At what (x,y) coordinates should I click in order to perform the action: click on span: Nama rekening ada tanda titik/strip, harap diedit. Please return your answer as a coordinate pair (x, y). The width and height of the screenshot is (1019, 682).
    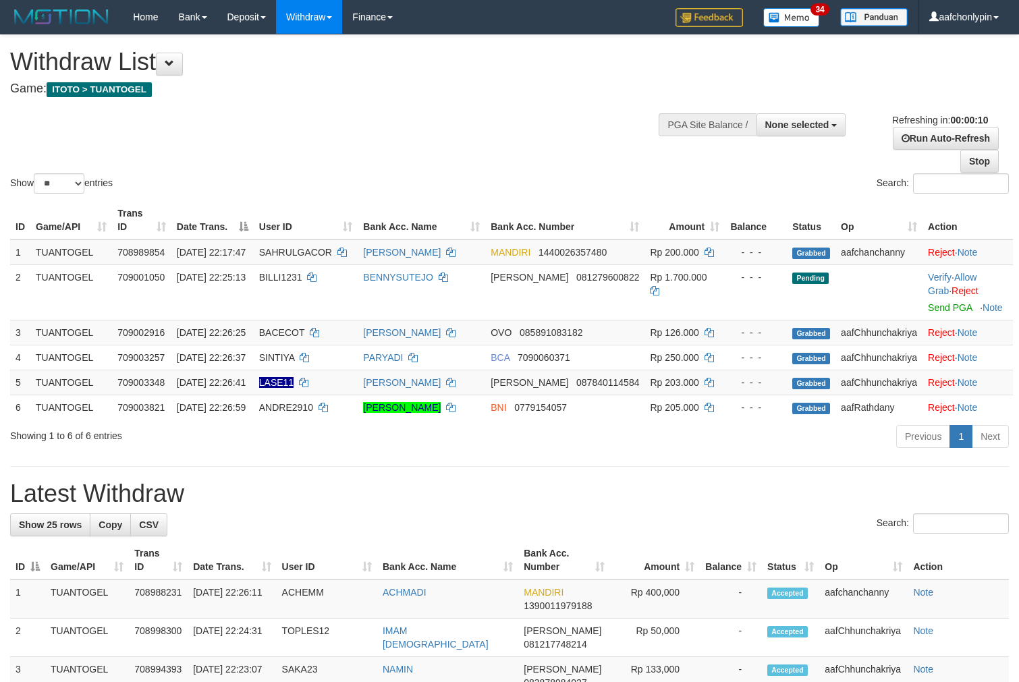
    Looking at the image, I should click on (276, 382).